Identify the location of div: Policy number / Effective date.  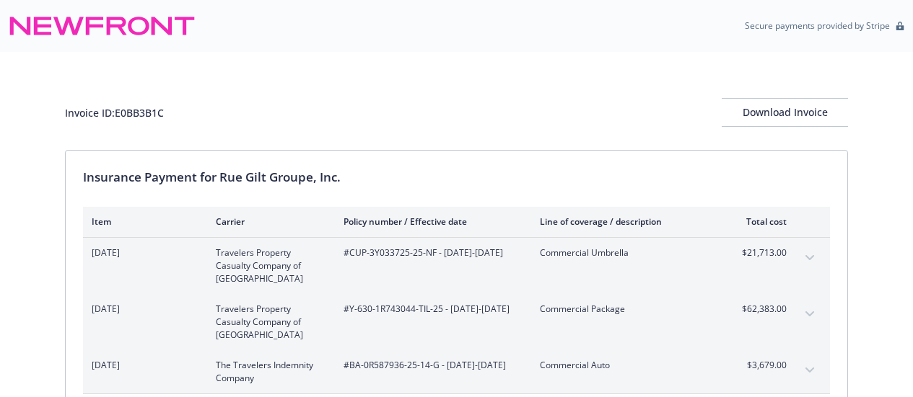
(430, 221).